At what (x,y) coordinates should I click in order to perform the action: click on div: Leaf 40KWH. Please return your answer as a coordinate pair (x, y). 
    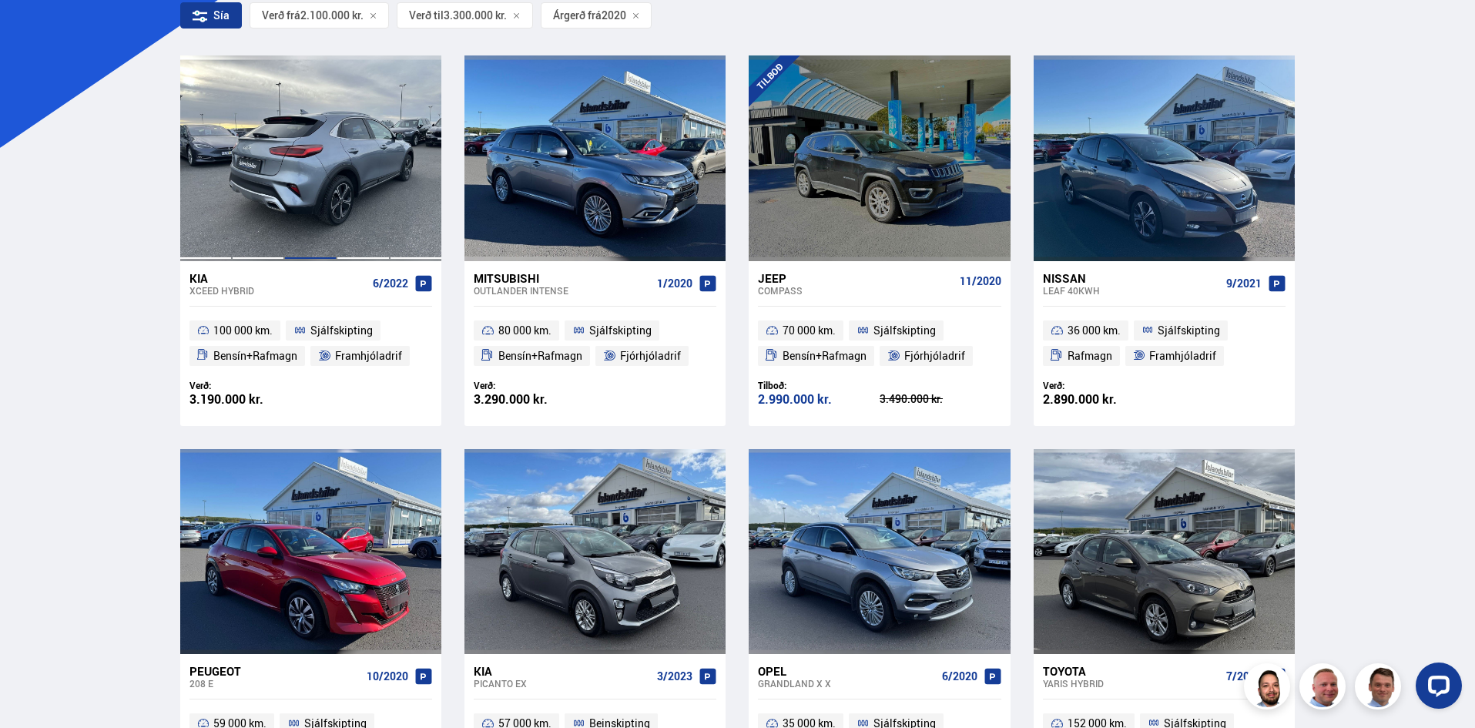
    Looking at the image, I should click on (1131, 290).